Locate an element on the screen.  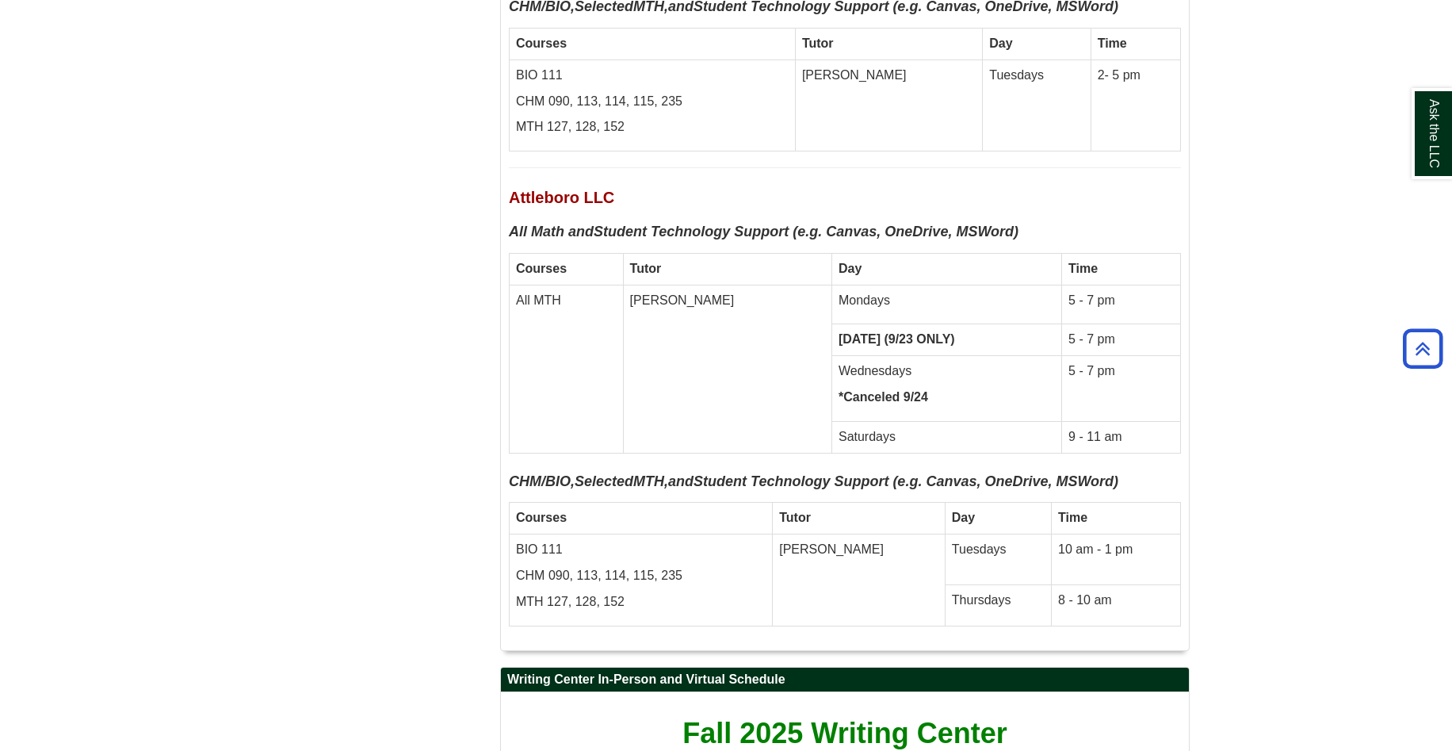
p: All MTH is located at coordinates (566, 300).